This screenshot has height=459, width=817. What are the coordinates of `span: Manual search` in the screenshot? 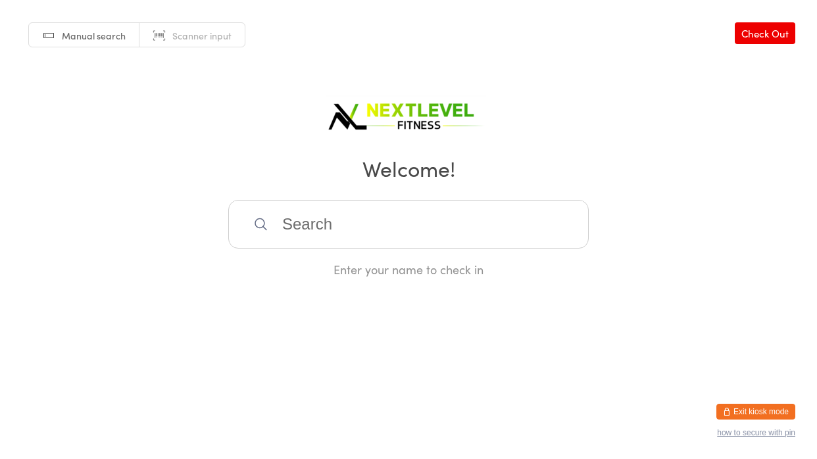 It's located at (93, 36).